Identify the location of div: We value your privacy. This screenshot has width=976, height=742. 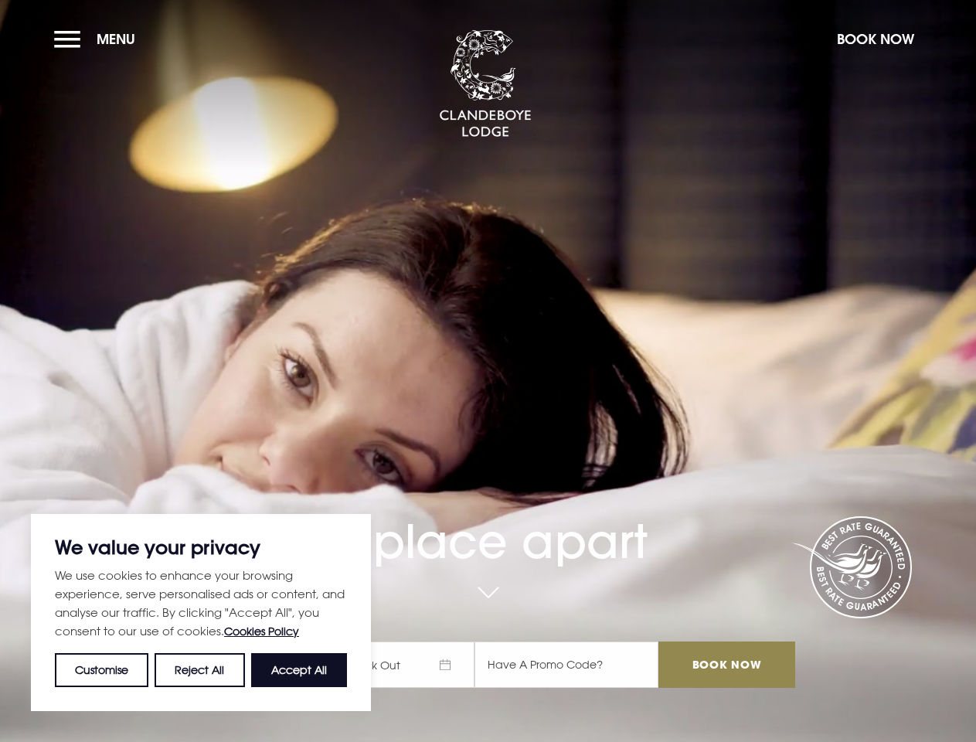
(201, 612).